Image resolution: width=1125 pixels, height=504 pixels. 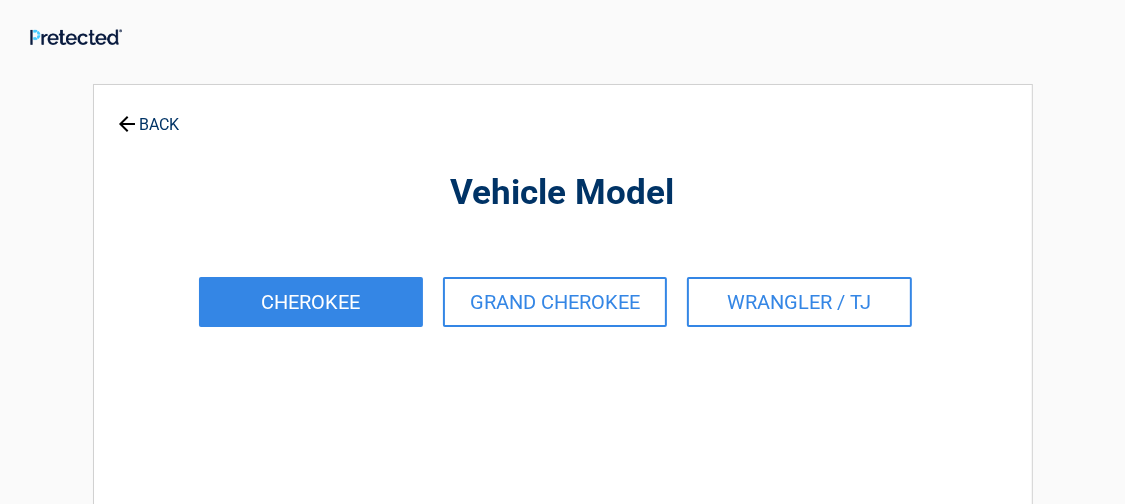 What do you see at coordinates (311, 302) in the screenshot?
I see `a: CHEROKEE` at bounding box center [311, 302].